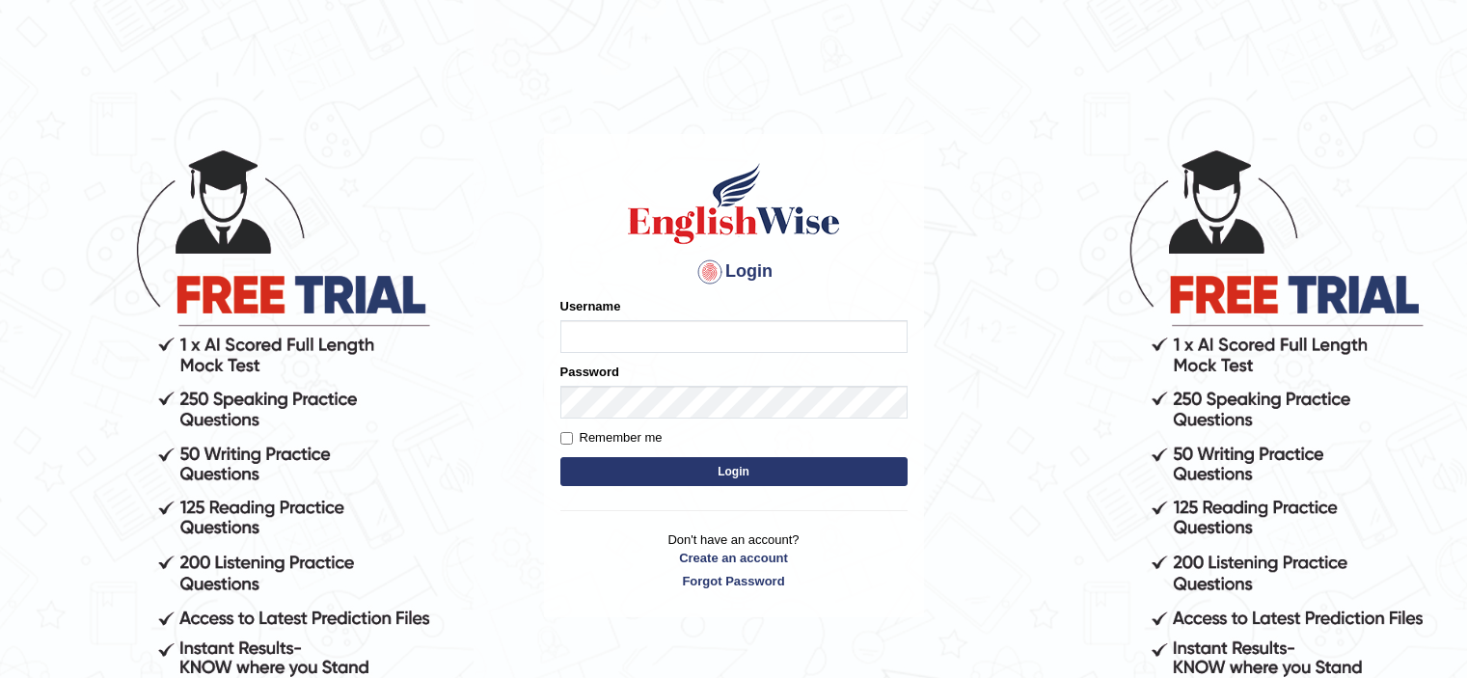 The height and width of the screenshot is (678, 1467). What do you see at coordinates (566, 438) in the screenshot?
I see `input: Remember me` at bounding box center [566, 438].